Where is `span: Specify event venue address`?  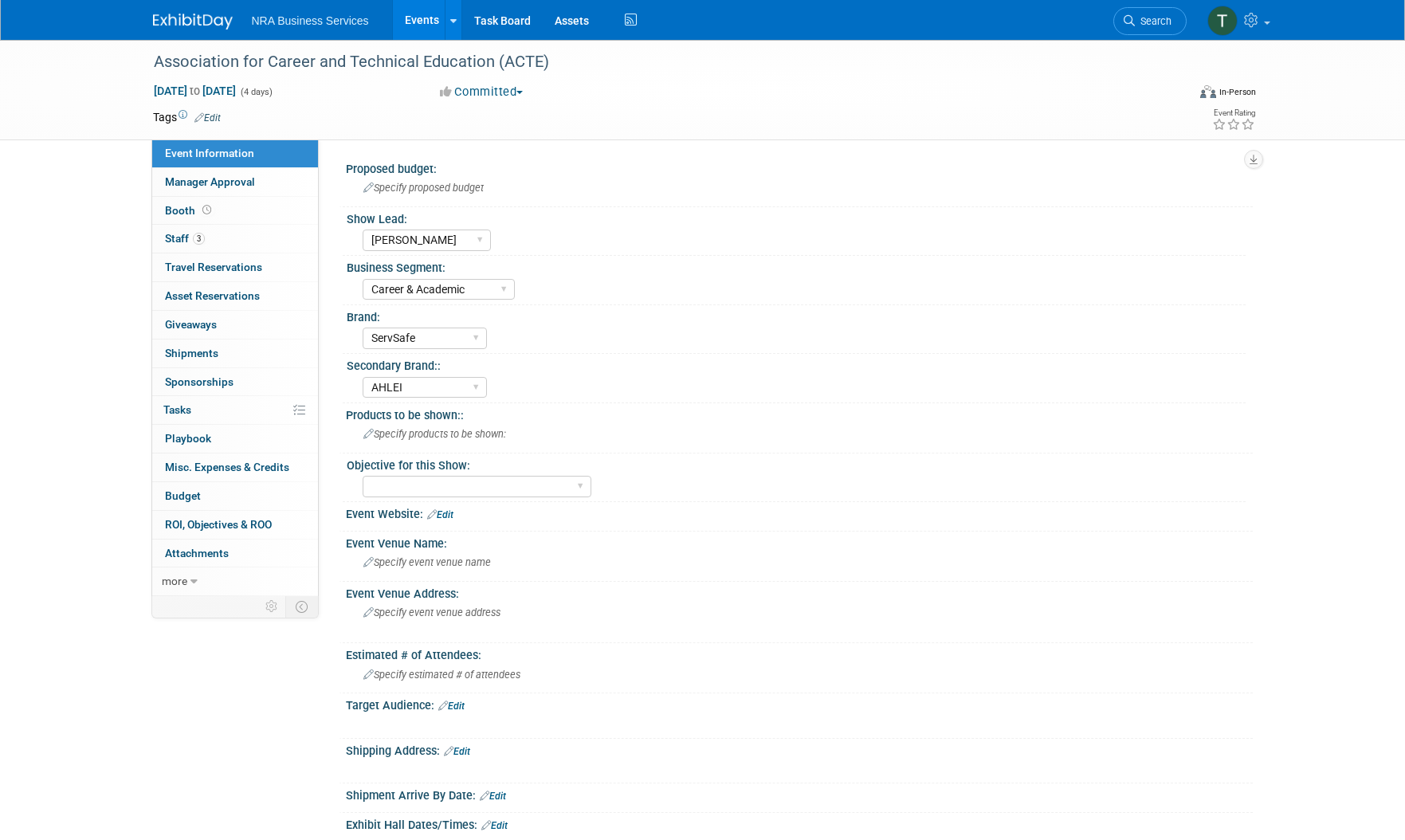
span: Specify event venue address is located at coordinates (432, 612).